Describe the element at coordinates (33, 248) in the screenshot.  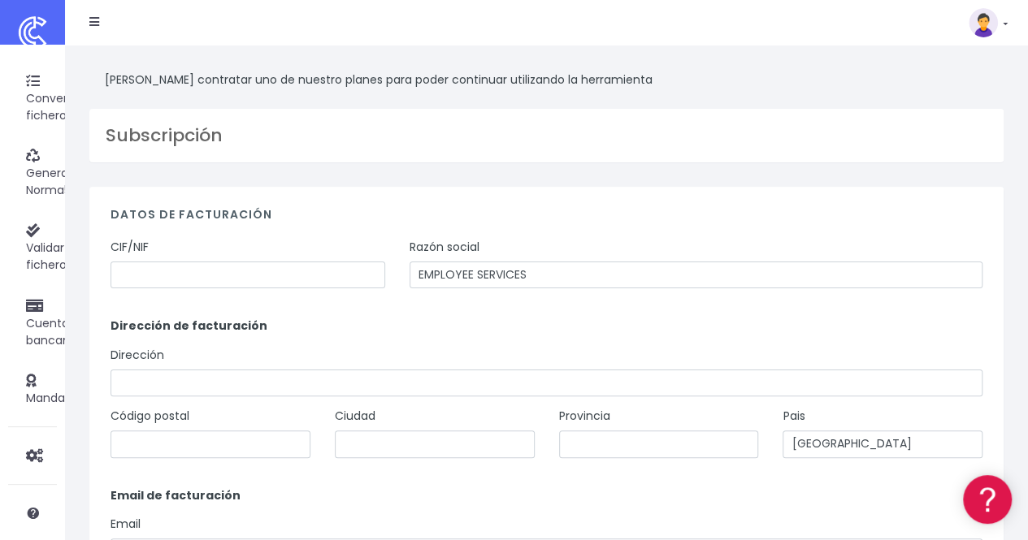
I see `a: Validar fichero` at that location.